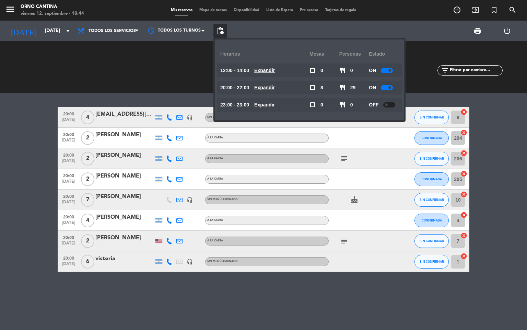 The height and width of the screenshot is (330, 527). I want to click on div: victoria, so click(125, 258).